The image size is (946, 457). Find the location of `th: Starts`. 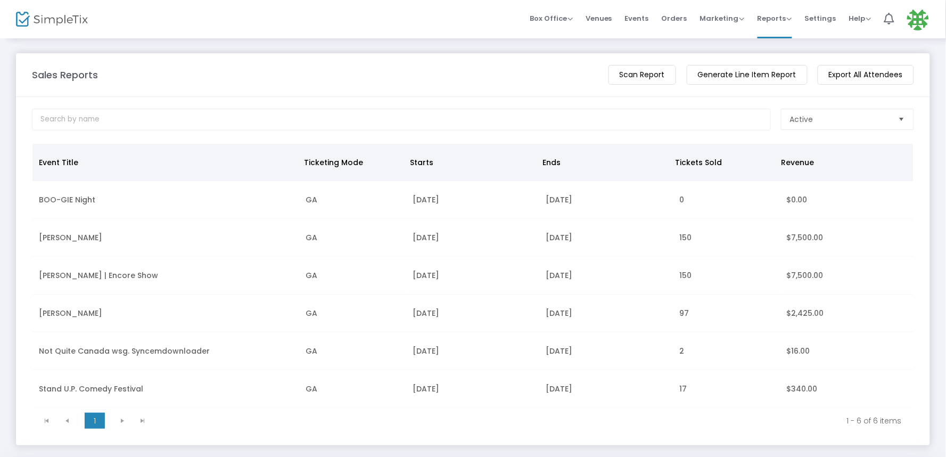

th: Starts is located at coordinates (470, 162).